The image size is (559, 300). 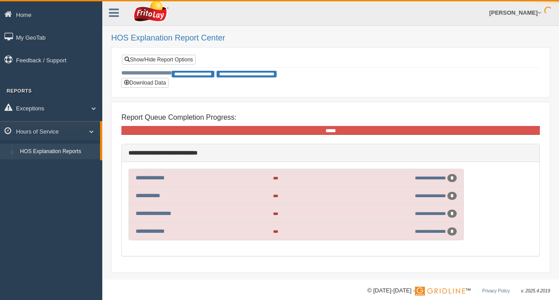 What do you see at coordinates (330, 38) in the screenshot?
I see `h2: HOS Explanation Report Center` at bounding box center [330, 38].